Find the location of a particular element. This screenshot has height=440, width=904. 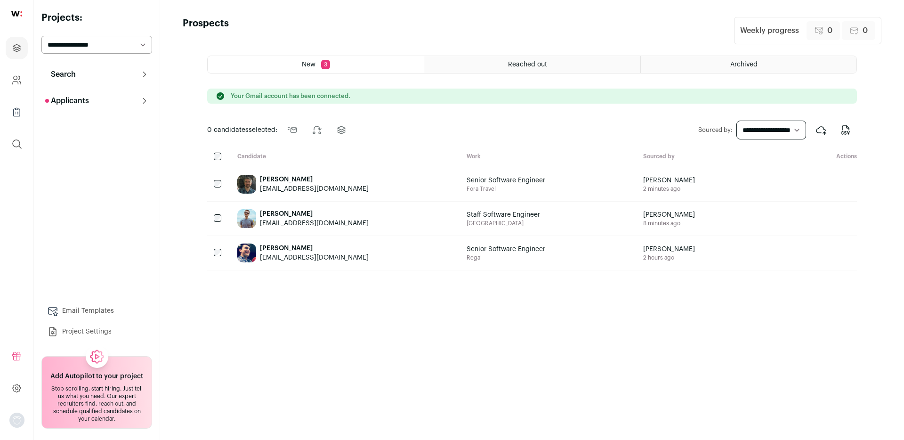

p: Applicants is located at coordinates (67, 101).